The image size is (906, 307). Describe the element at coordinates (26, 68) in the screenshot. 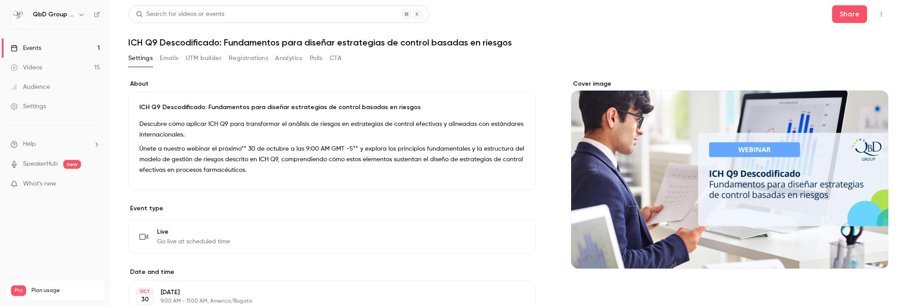

I see `div: Videos` at that location.